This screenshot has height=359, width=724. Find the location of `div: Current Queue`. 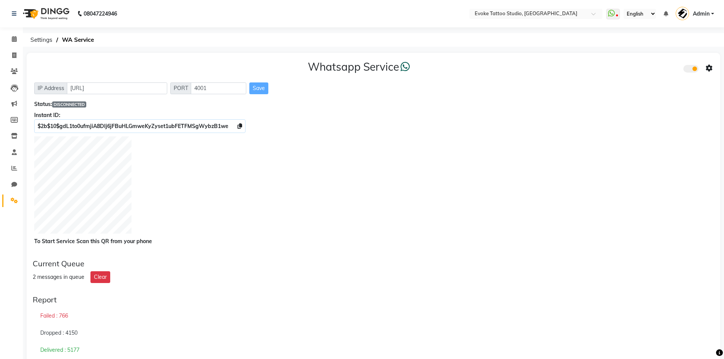

div: Current Queue is located at coordinates (373, 264).